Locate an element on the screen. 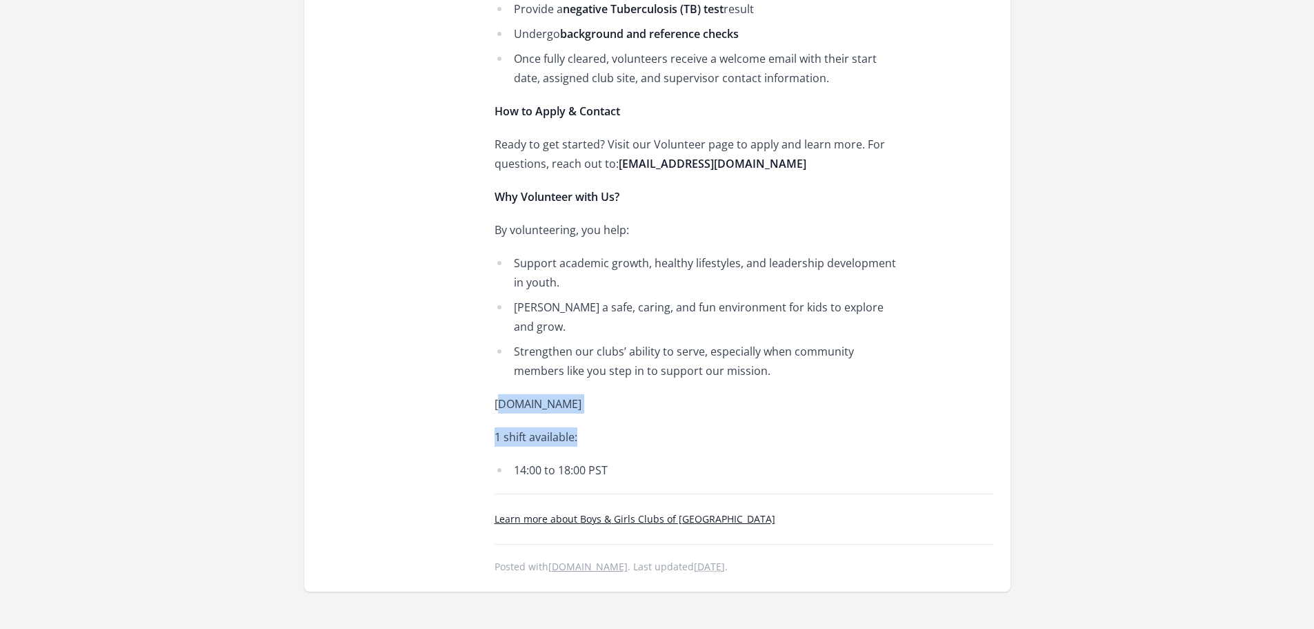 This screenshot has height=629, width=1314. p: Ready to get started? Visit our Volunteer page to apply and learn more. For questions, reach out to: is located at coordinates (696, 154).